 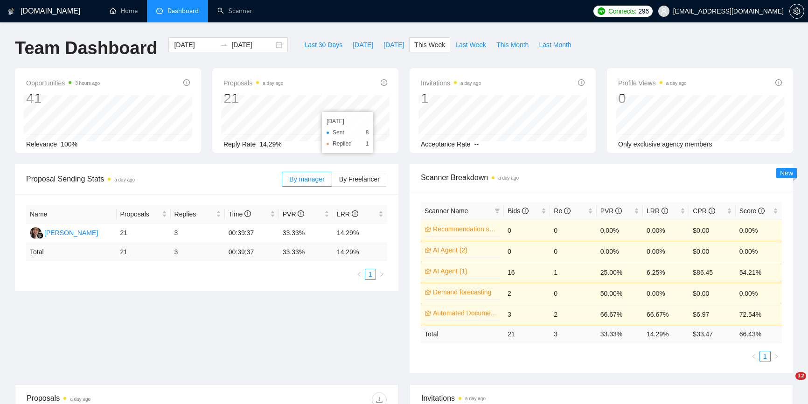 What do you see at coordinates (622, 11) in the screenshot?
I see `span: Connects:` at bounding box center [622, 11].